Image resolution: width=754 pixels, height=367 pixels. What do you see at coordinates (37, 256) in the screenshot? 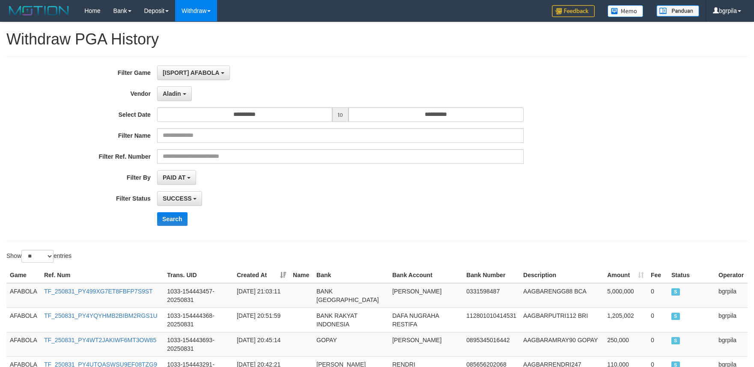
I see `select: Showentries` at bounding box center [37, 256].